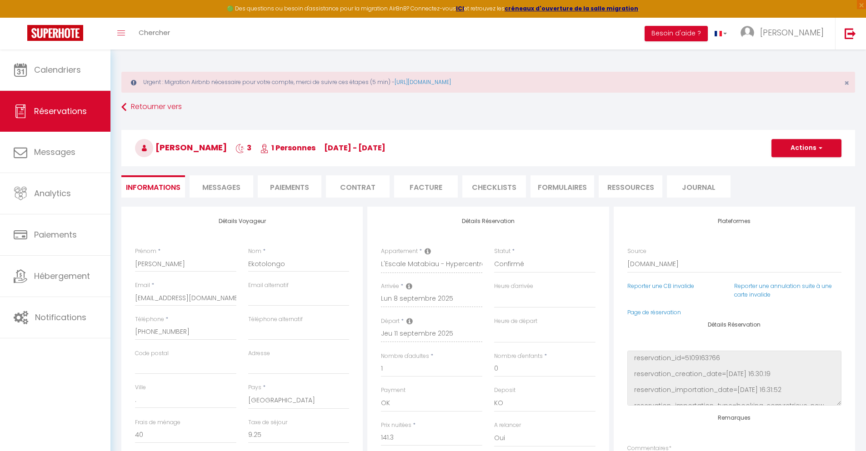  Describe the element at coordinates (514, 286) in the screenshot. I see `label: Heure d'arrivée` at that location.